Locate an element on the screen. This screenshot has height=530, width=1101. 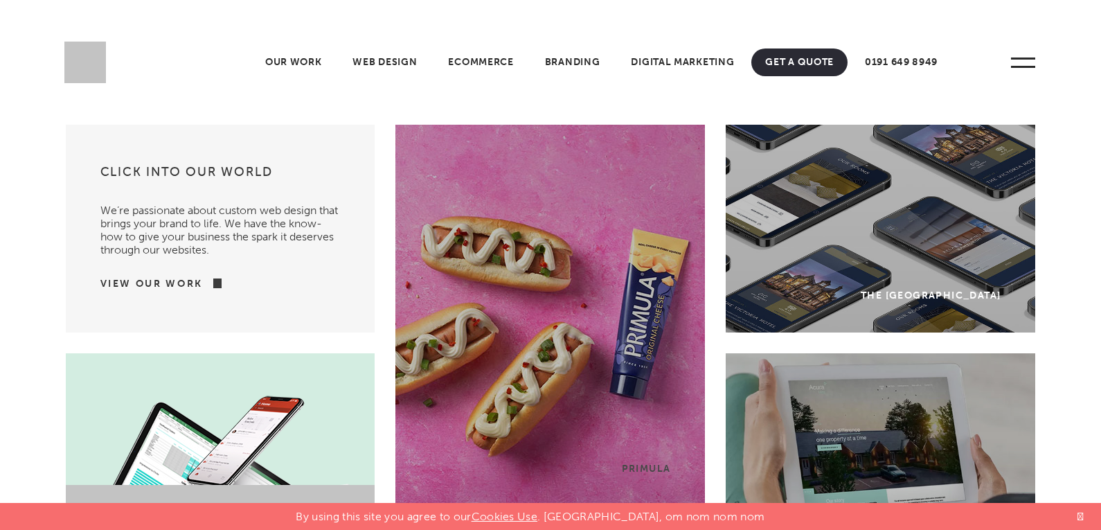
a: 0191 649 8949 is located at coordinates (901, 62).